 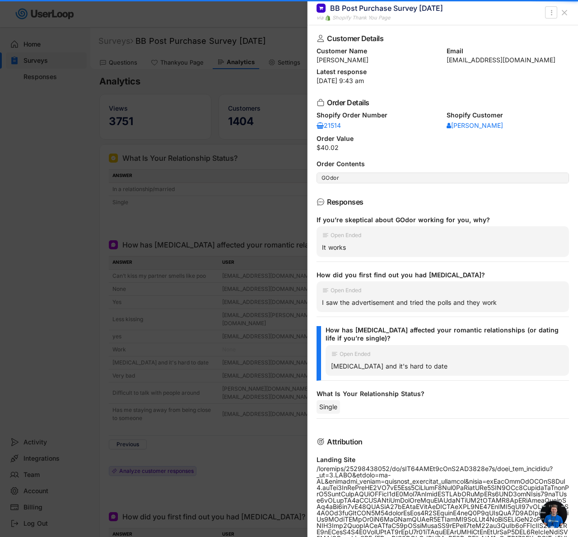 What do you see at coordinates (443, 248) in the screenshot?
I see `div: It works` at bounding box center [443, 248].